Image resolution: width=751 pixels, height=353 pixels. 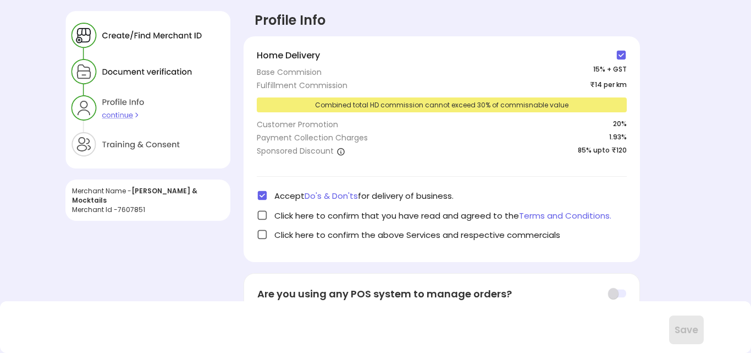 I want to click on span: 1.93%, so click(x=618, y=139).